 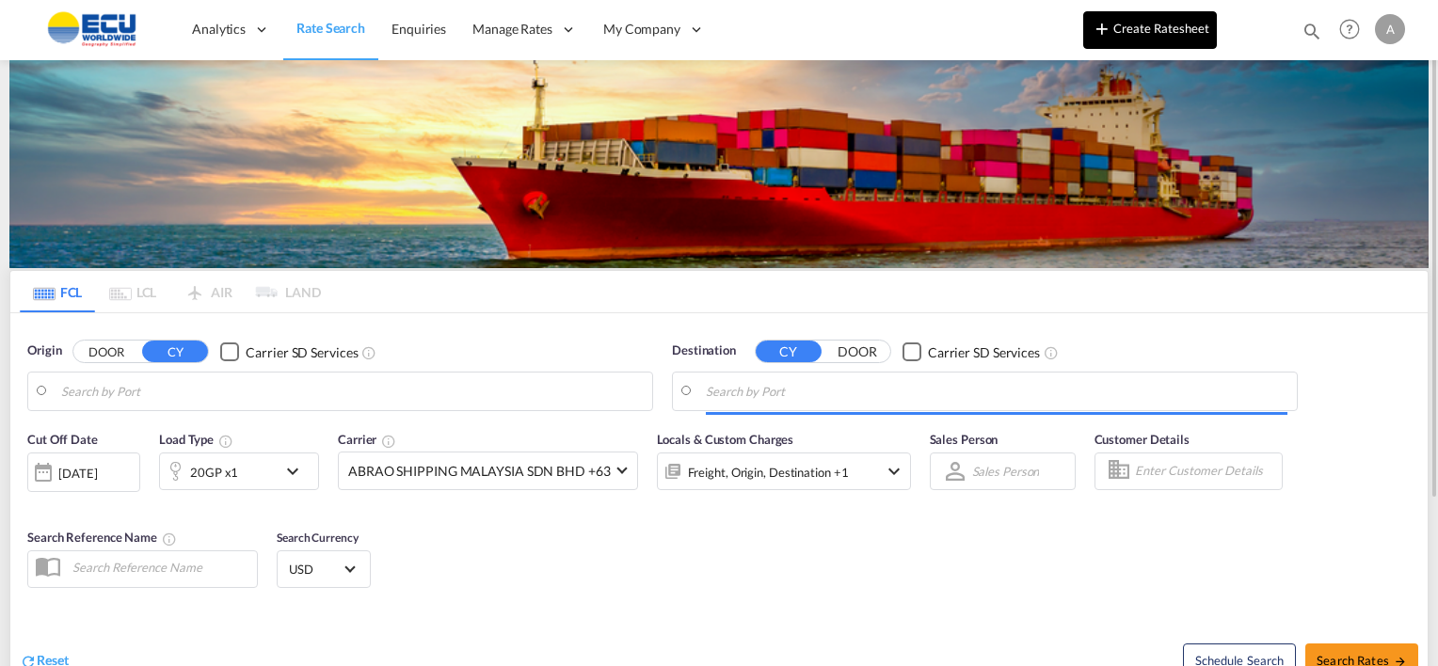 I want to click on md-select: Select Currency: $ USDUnited States Dollar, so click(x=324, y=569).